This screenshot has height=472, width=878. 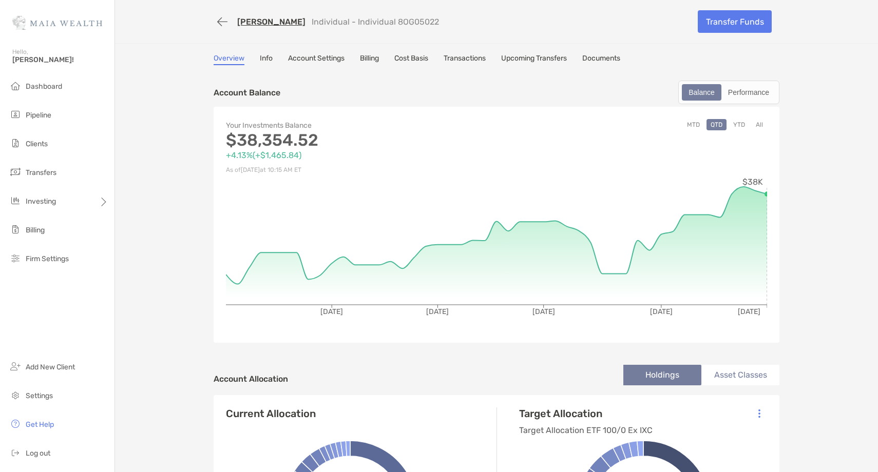 What do you see at coordinates (229, 60) in the screenshot?
I see `a: Overview` at bounding box center [229, 60].